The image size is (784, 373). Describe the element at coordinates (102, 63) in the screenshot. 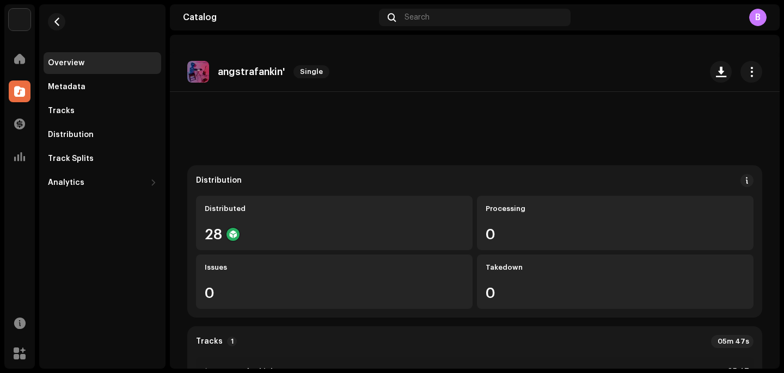

I see `re-m-nav-item: Overview` at that location.